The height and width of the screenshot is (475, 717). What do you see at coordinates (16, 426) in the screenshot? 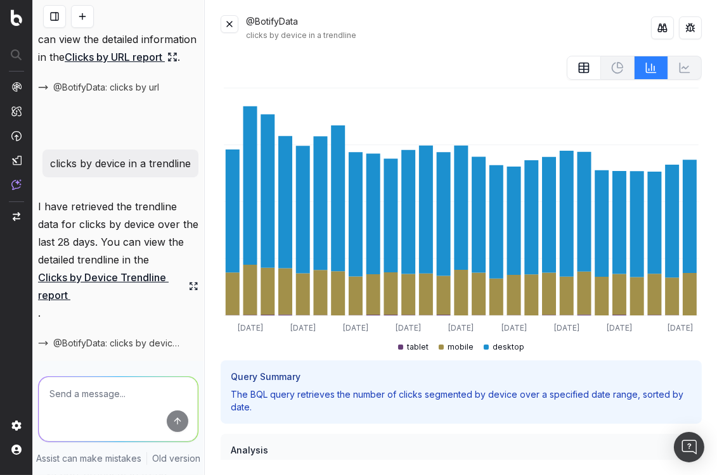
I see `img: Setting` at bounding box center [16, 426].